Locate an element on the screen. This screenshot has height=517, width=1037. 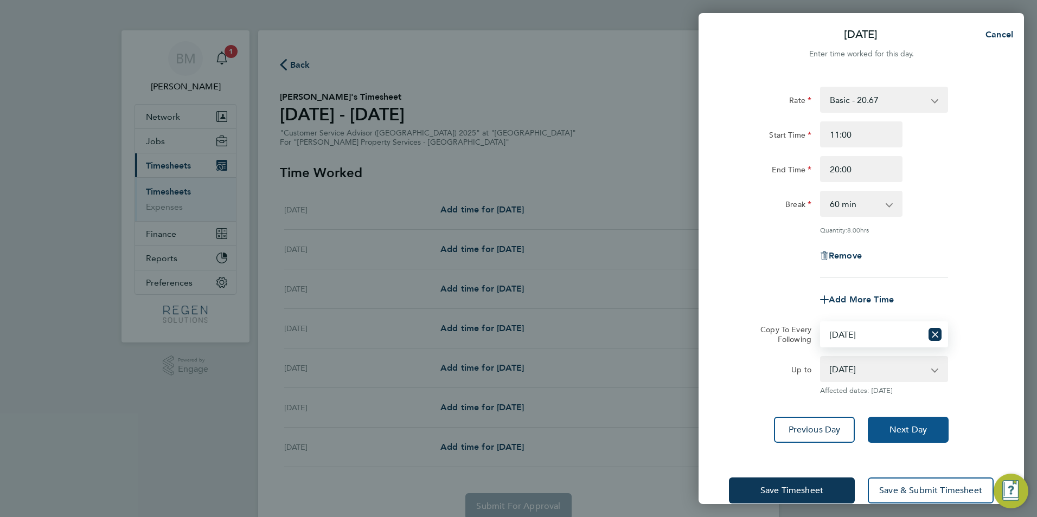
button: Engage Resource Center is located at coordinates (1011, 491).